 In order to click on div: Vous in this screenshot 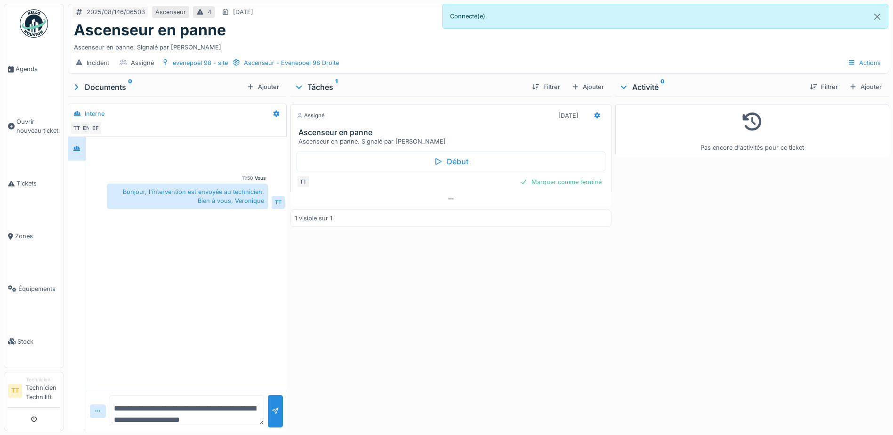, I will do `click(260, 178)`.